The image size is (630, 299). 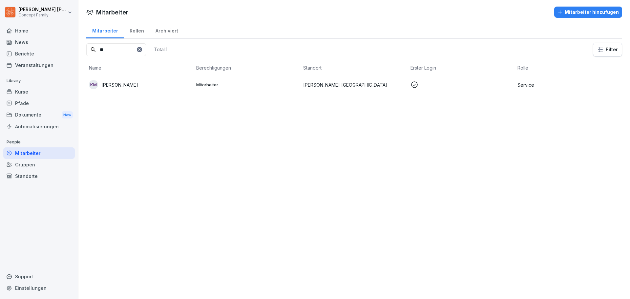 I want to click on button: Filter, so click(x=608, y=50).